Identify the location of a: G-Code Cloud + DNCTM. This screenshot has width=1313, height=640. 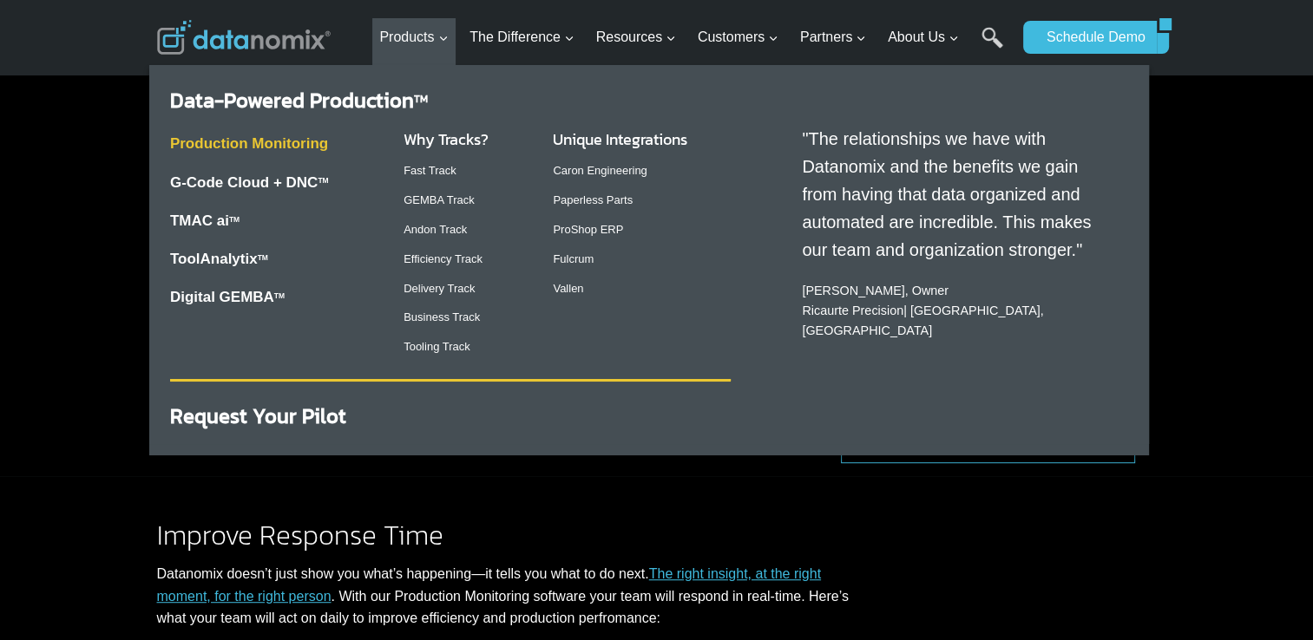
(249, 182).